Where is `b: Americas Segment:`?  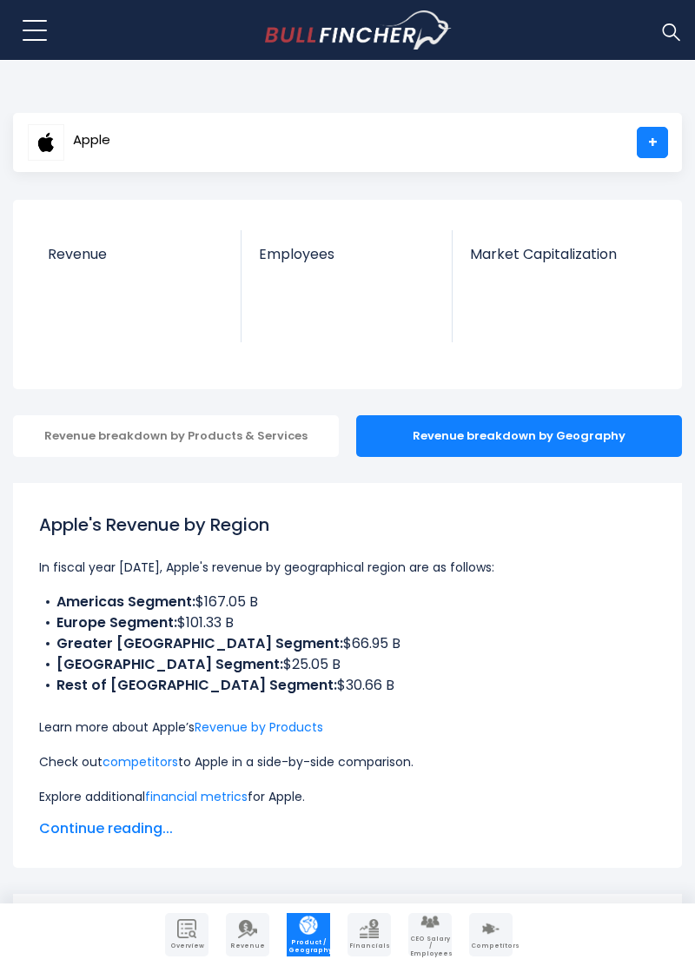 b: Americas Segment: is located at coordinates (126, 601).